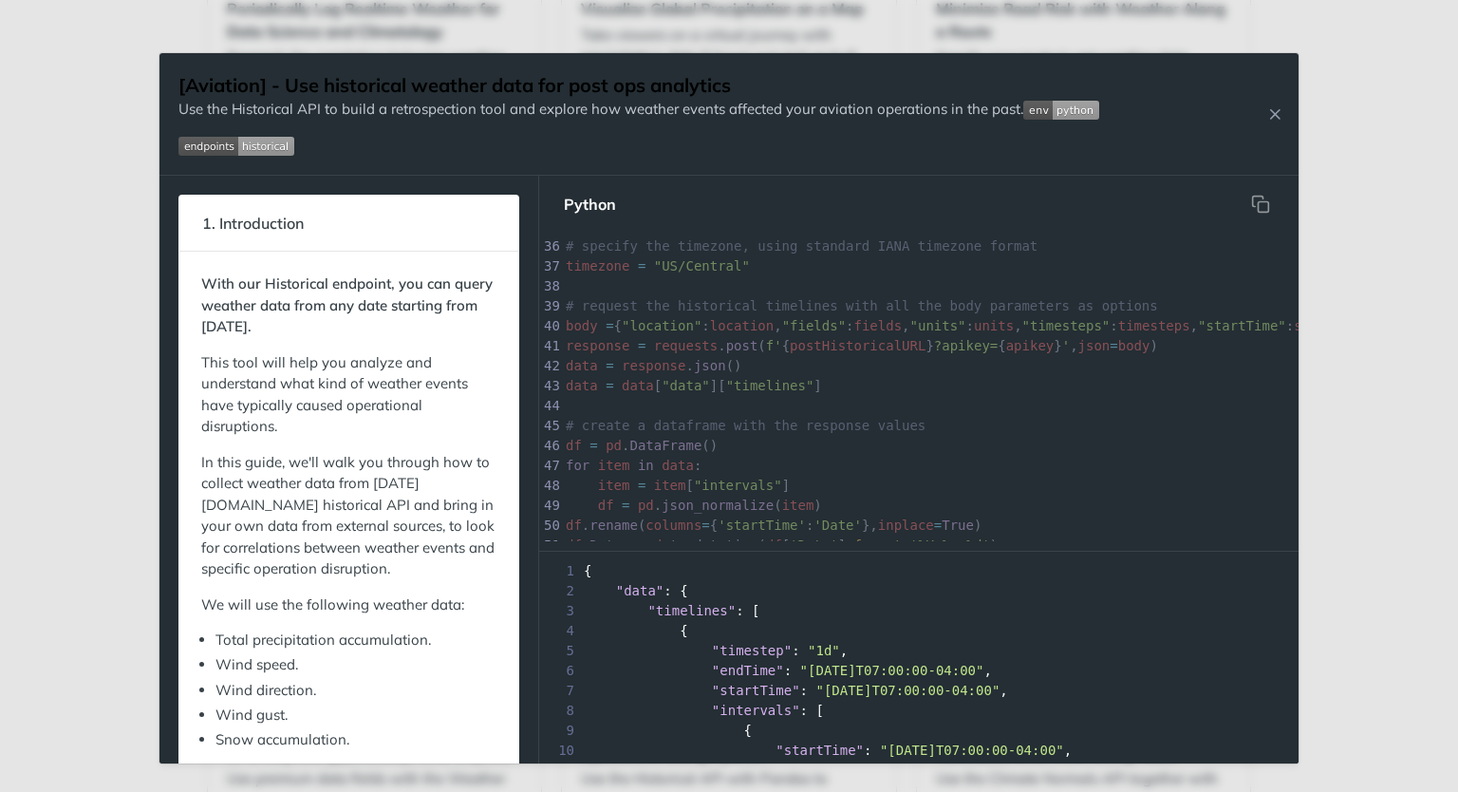 Image resolution: width=1458 pixels, height=792 pixels. I want to click on h1: [Aviation] - Use historical weather data for post ops analytics, so click(639, 85).